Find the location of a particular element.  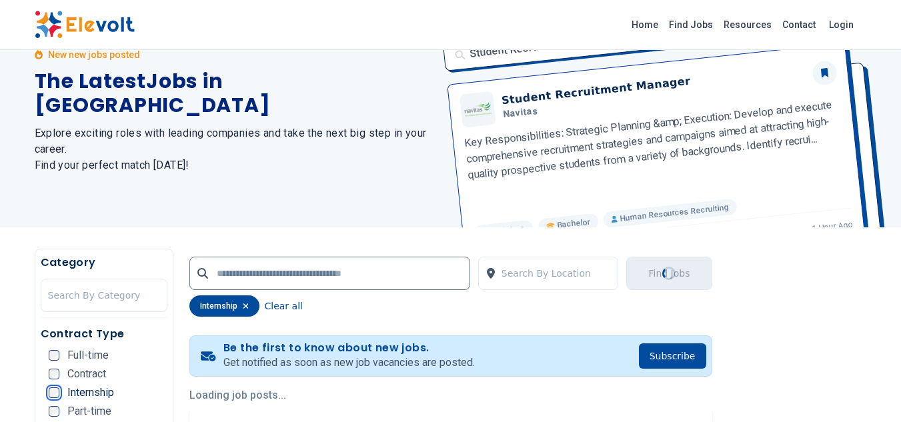

input: Part-time is located at coordinates (54, 412).